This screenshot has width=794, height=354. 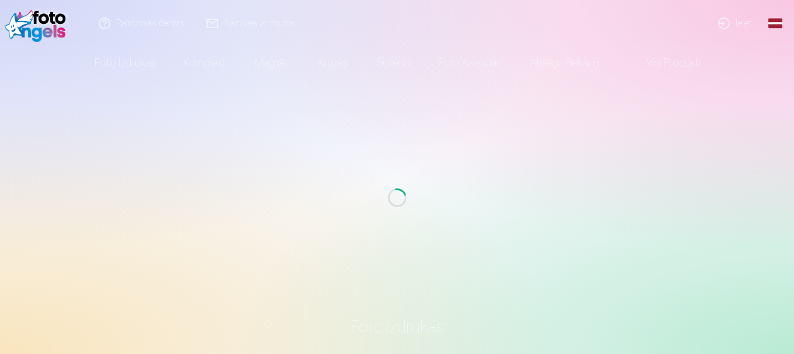 I want to click on a: Komplekti, so click(x=205, y=63).